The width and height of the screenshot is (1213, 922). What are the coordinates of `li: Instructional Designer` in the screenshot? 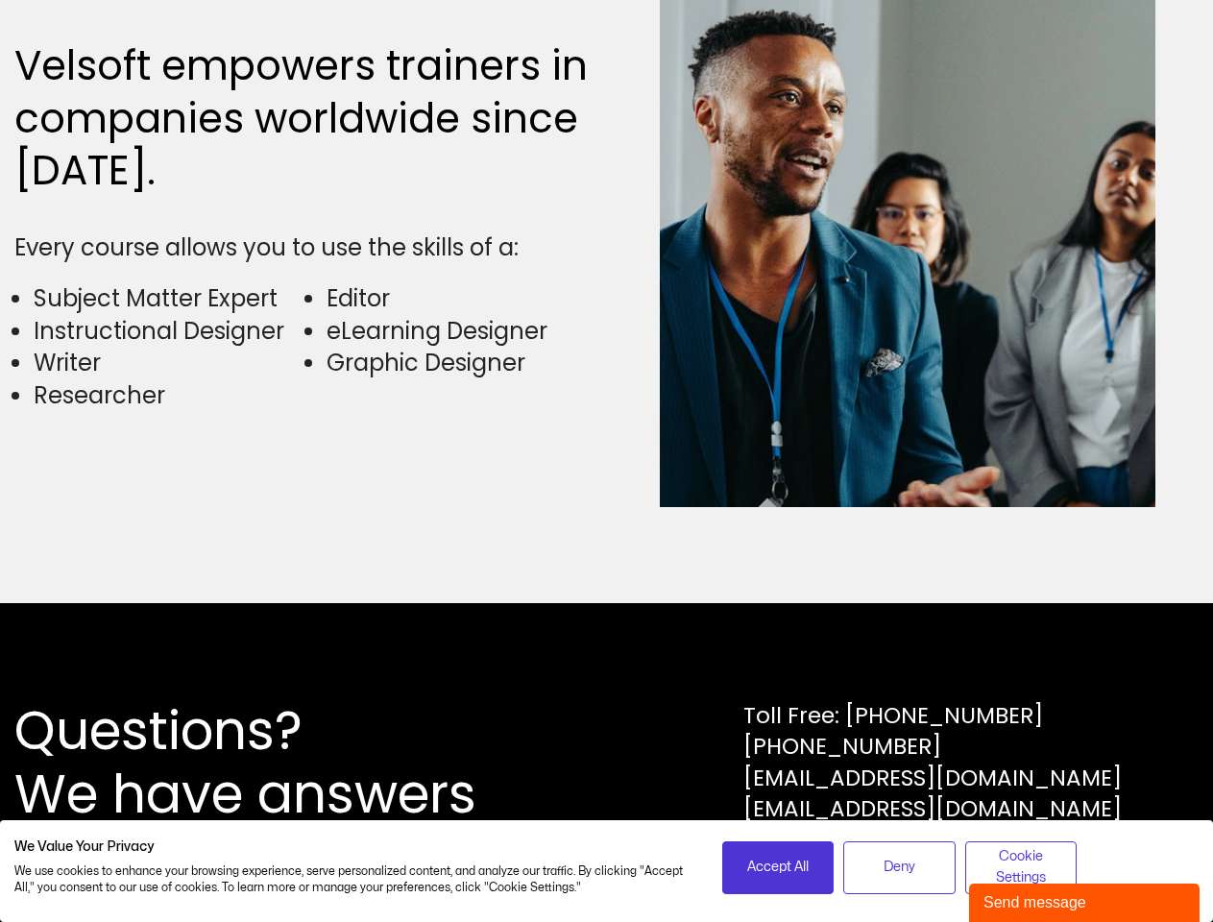 It's located at (168, 331).